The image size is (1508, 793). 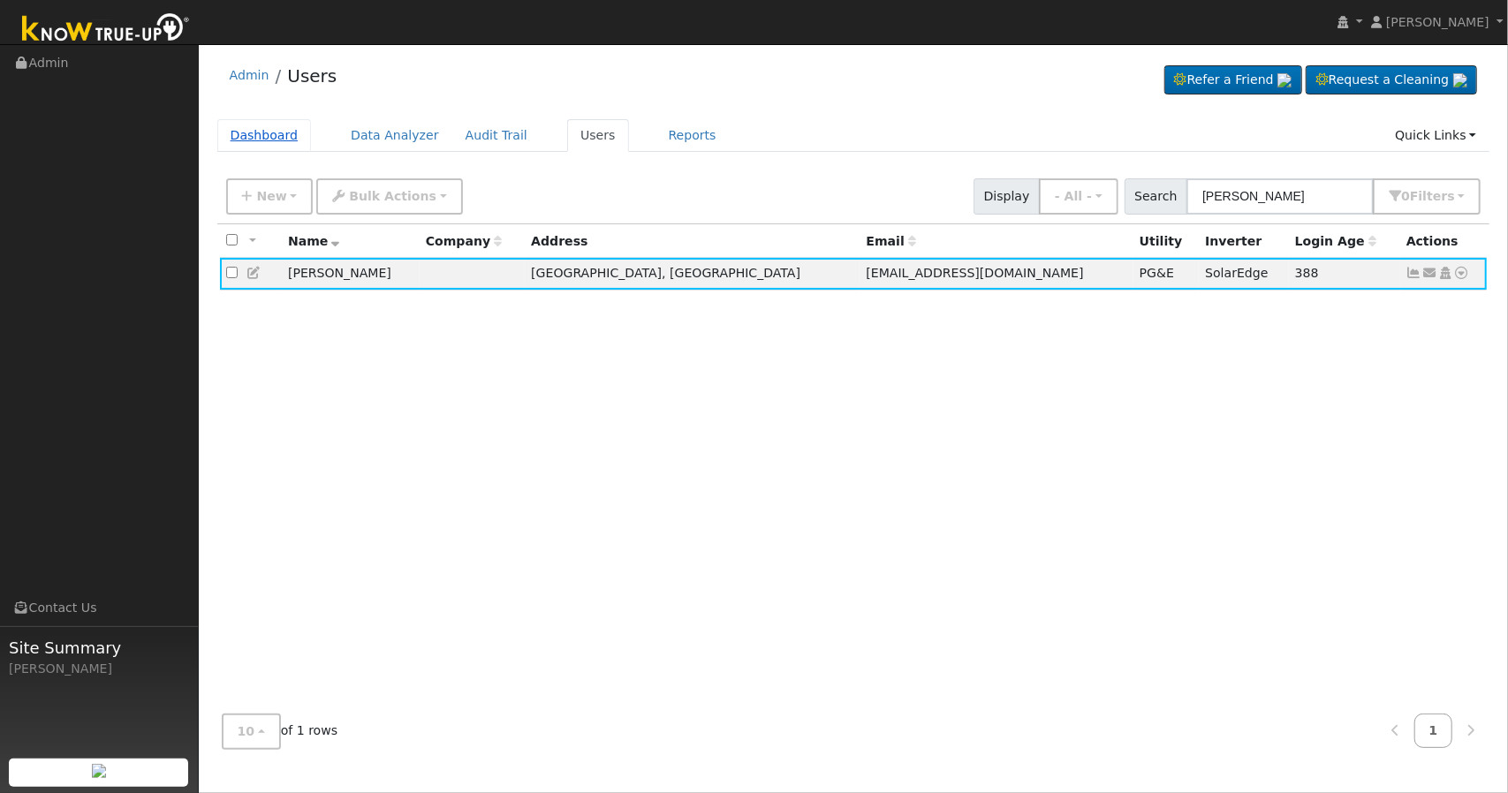 What do you see at coordinates (1306, 273) in the screenshot?
I see `span: 09/17/2024 8:41:01 PM` at bounding box center [1306, 273].